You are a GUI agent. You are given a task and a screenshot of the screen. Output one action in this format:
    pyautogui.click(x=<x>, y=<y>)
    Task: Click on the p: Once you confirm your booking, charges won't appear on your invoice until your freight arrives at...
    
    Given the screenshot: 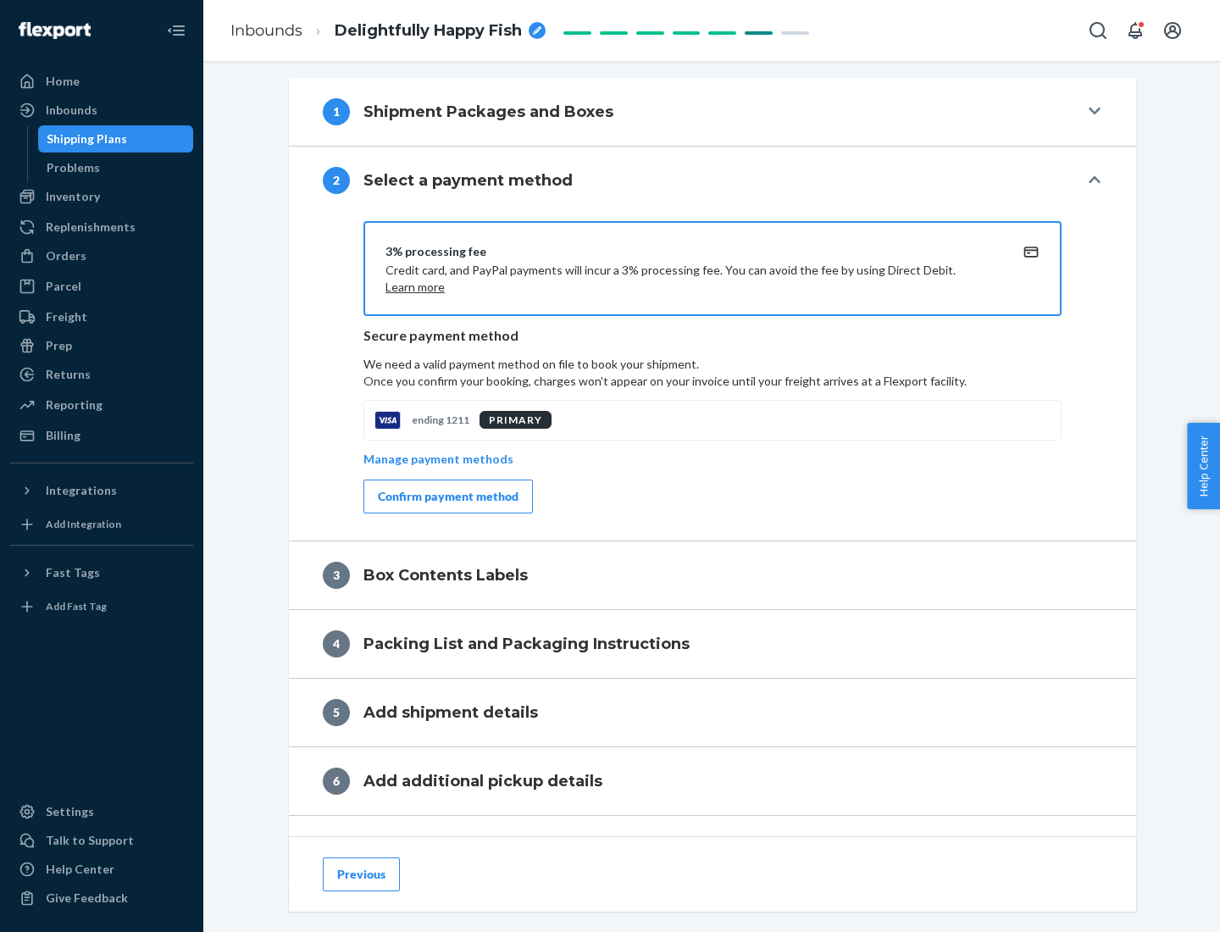 What is the action you would take?
    pyautogui.click(x=713, y=381)
    